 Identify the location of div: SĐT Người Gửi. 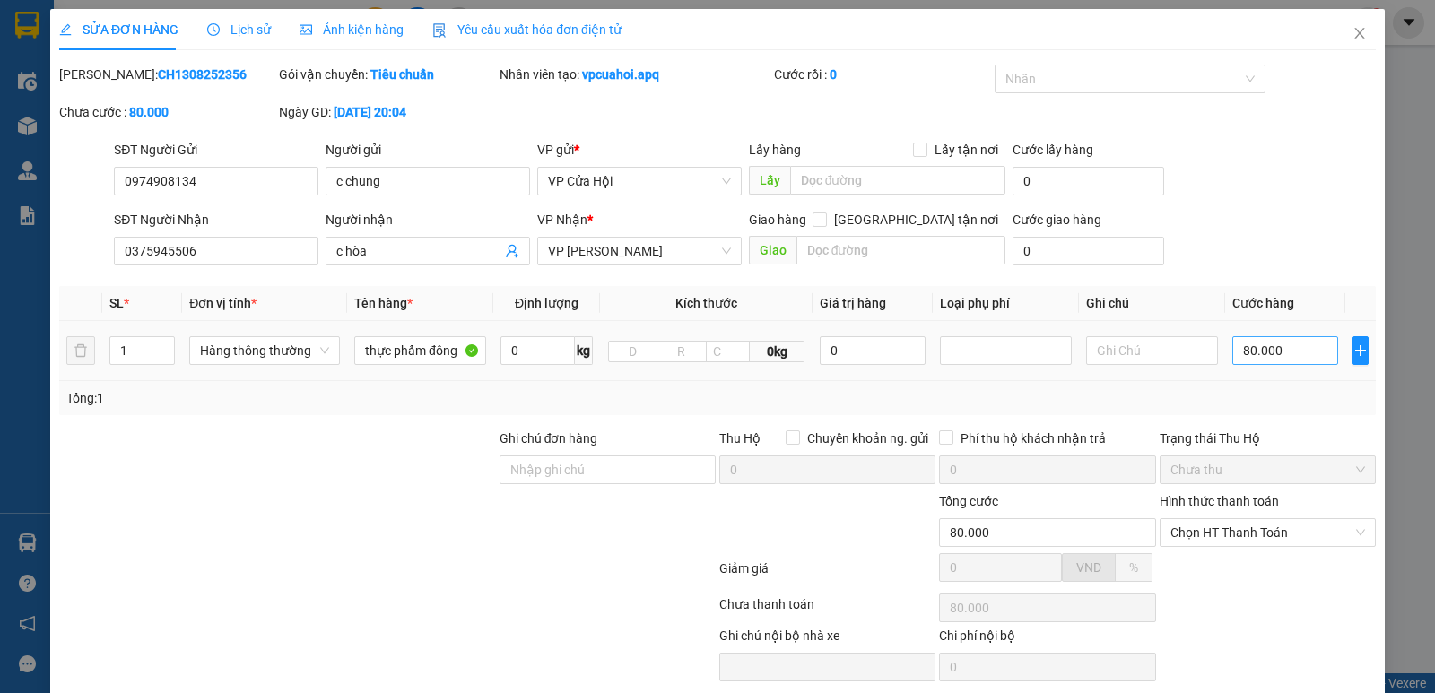
(216, 150).